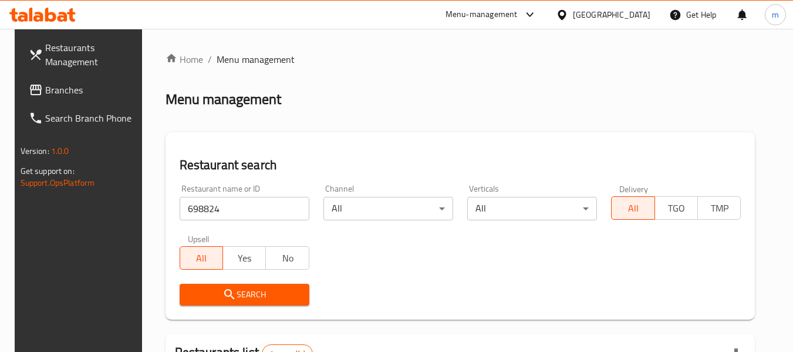 The width and height of the screenshot is (793, 352). I want to click on span: Version:, so click(35, 151).